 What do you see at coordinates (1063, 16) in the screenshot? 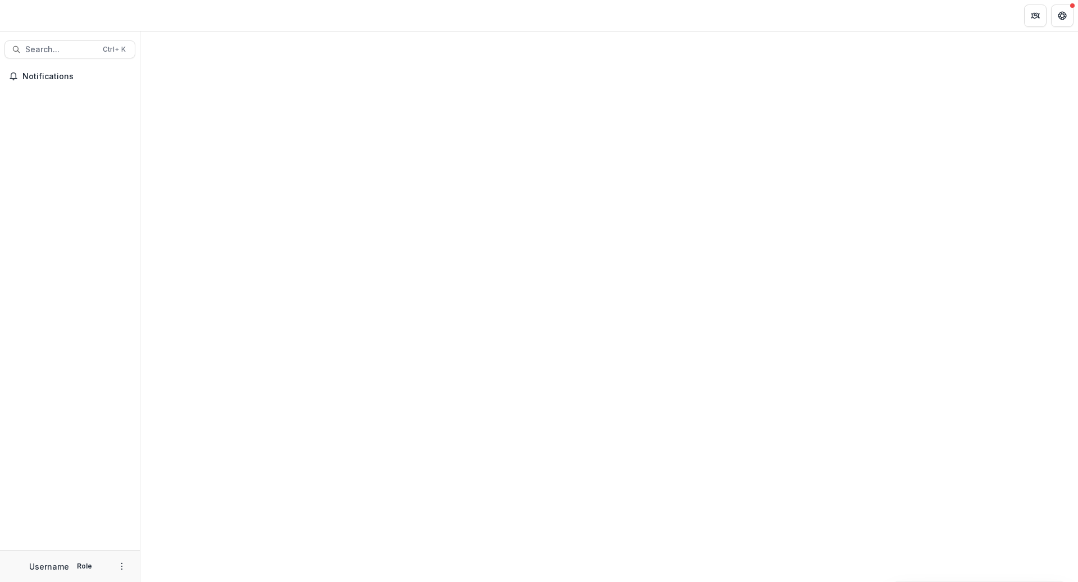
I see `button: Get Help` at bounding box center [1063, 16].